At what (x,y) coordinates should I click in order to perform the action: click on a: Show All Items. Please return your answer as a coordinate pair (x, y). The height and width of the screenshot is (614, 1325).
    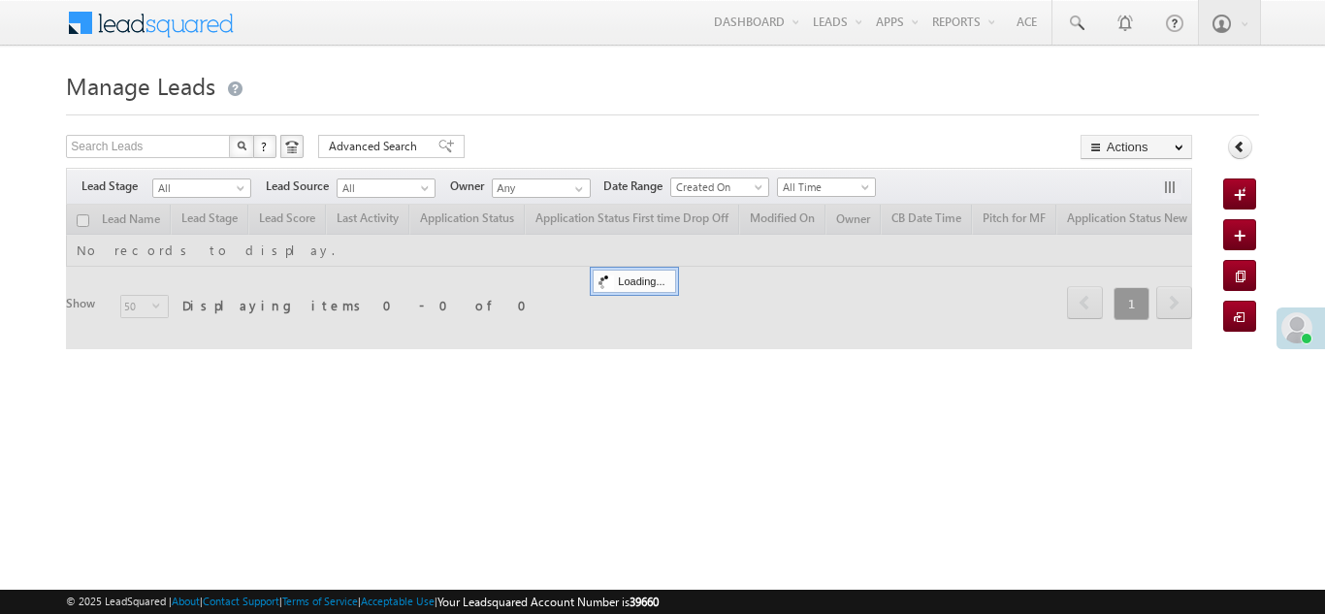
    Looking at the image, I should click on (576, 189).